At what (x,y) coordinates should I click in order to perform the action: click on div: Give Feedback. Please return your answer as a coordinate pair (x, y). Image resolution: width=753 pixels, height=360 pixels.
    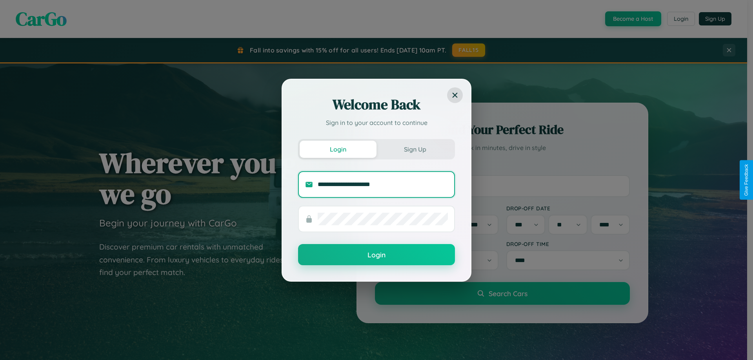
    Looking at the image, I should click on (746, 180).